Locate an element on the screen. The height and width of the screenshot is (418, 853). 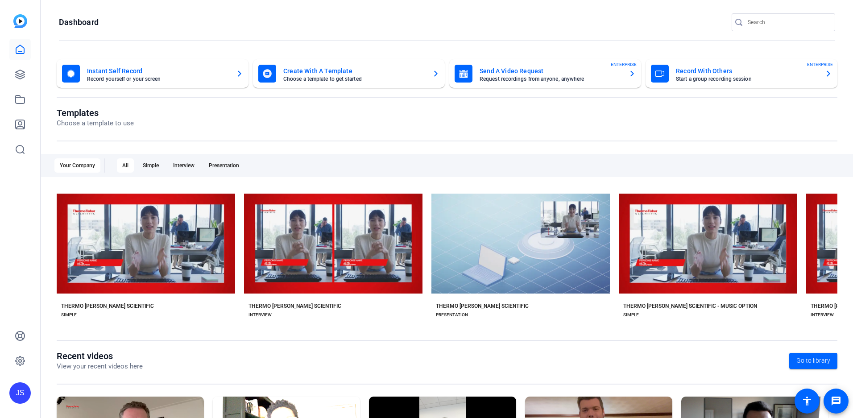
a: Go to library is located at coordinates (814, 361).